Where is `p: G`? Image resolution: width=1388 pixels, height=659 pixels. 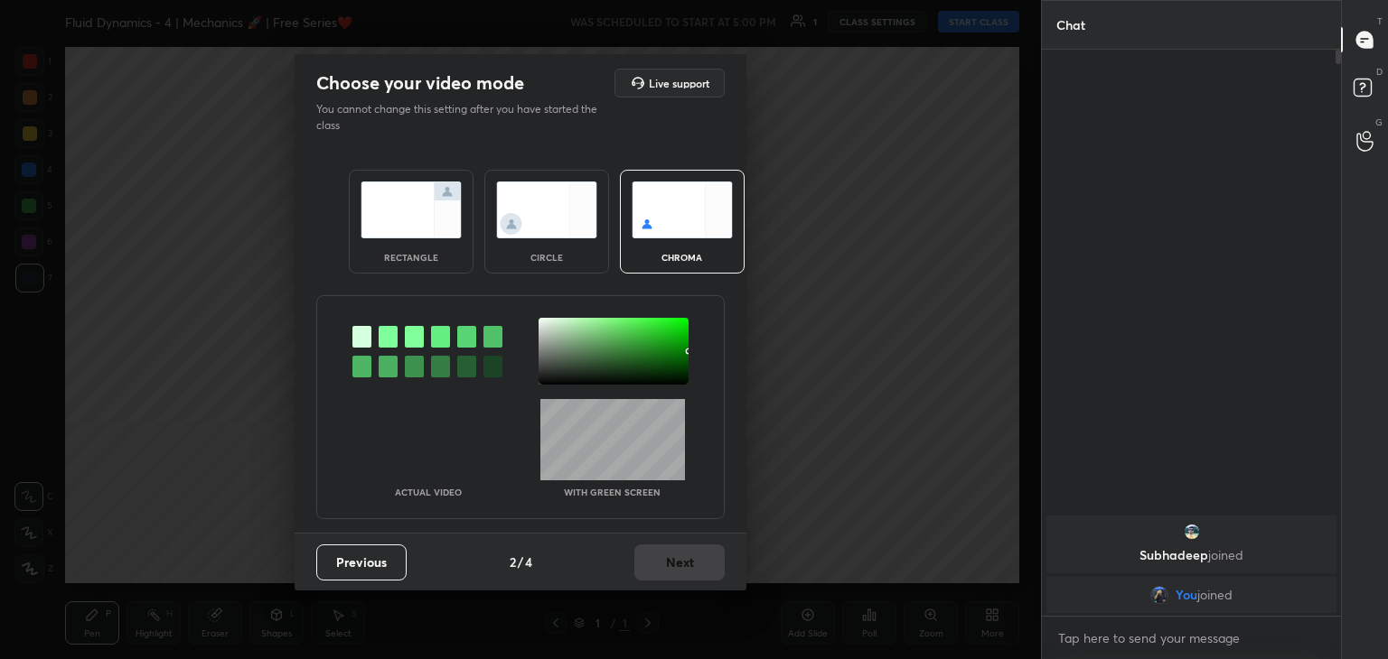
p: G is located at coordinates (1379, 122).